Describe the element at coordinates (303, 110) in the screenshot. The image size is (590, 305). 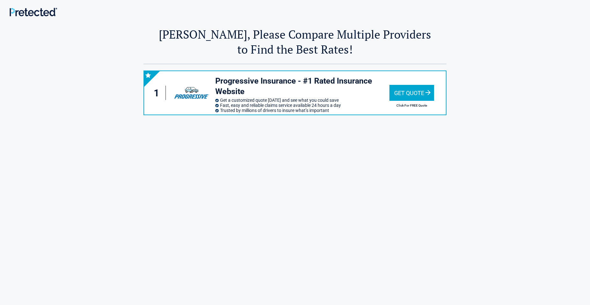
I see `li: Trusted by millions of drivers to insure what’s important` at that location.